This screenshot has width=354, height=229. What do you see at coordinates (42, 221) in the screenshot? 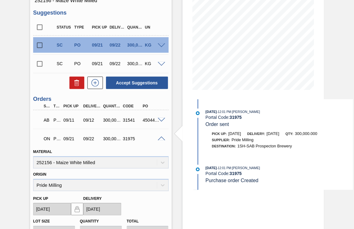
I see `label: Lot size` at bounding box center [42, 221].